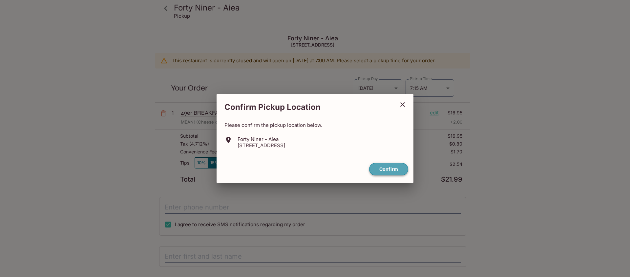 This screenshot has height=277, width=630. What do you see at coordinates (402, 105) in the screenshot?
I see `button: close` at bounding box center [402, 105].